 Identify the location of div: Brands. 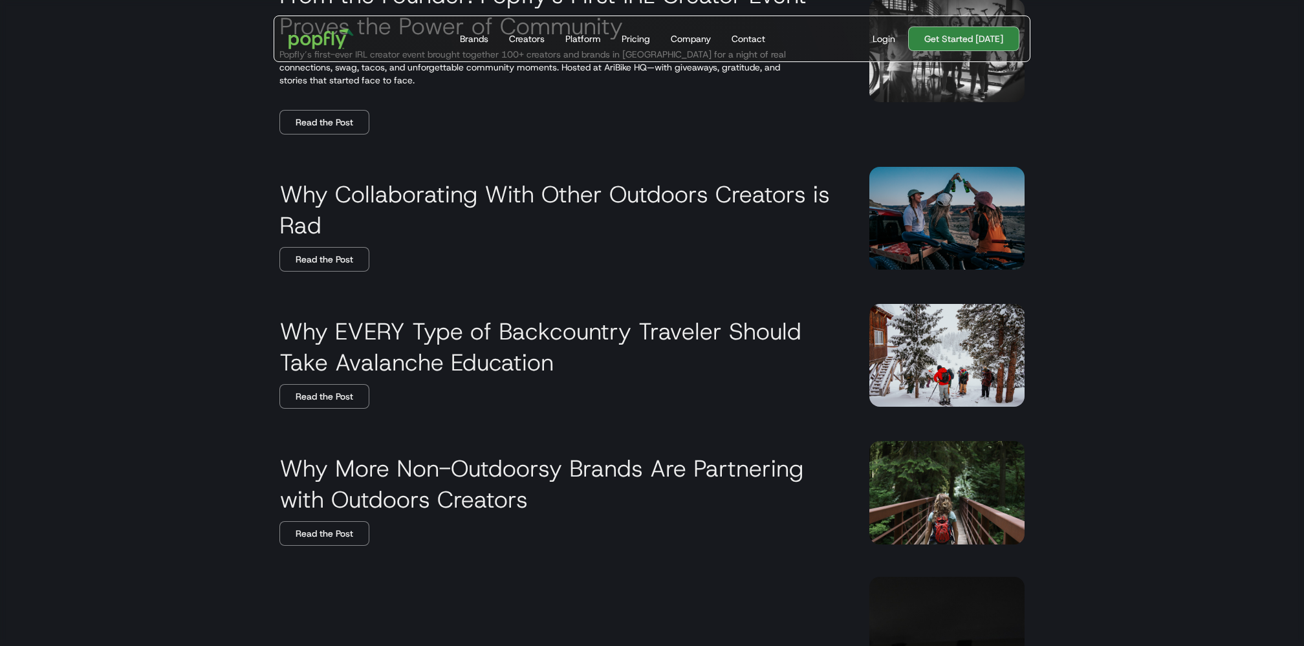
(474, 39).